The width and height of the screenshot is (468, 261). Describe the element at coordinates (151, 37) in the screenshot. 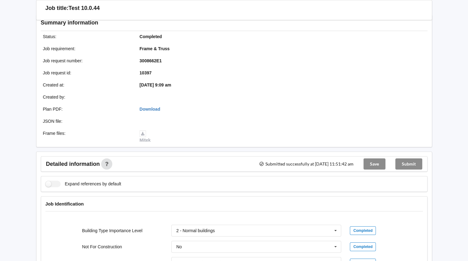

I see `b: Completed` at that location.